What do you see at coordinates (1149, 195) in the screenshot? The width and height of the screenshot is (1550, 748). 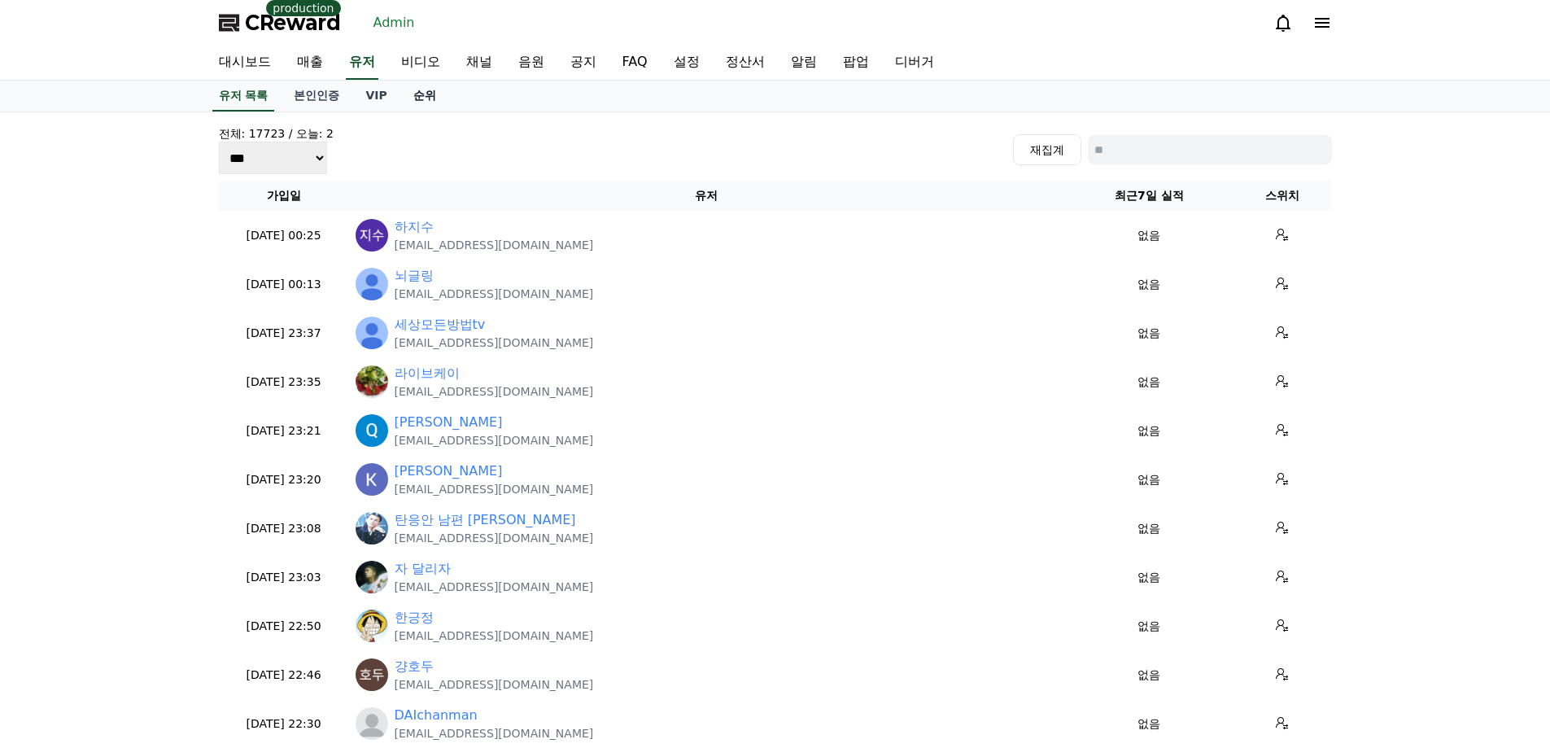 I see `th: 최근7일 실적` at bounding box center [1149, 195].